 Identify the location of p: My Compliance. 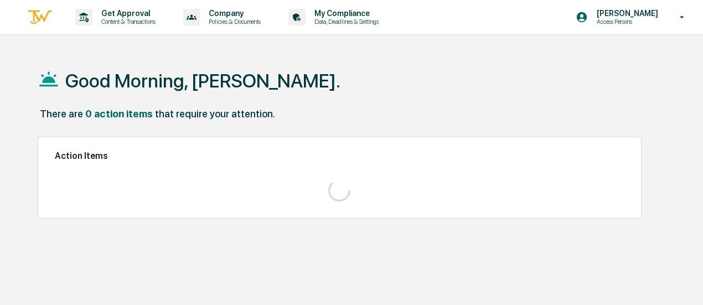
(345, 13).